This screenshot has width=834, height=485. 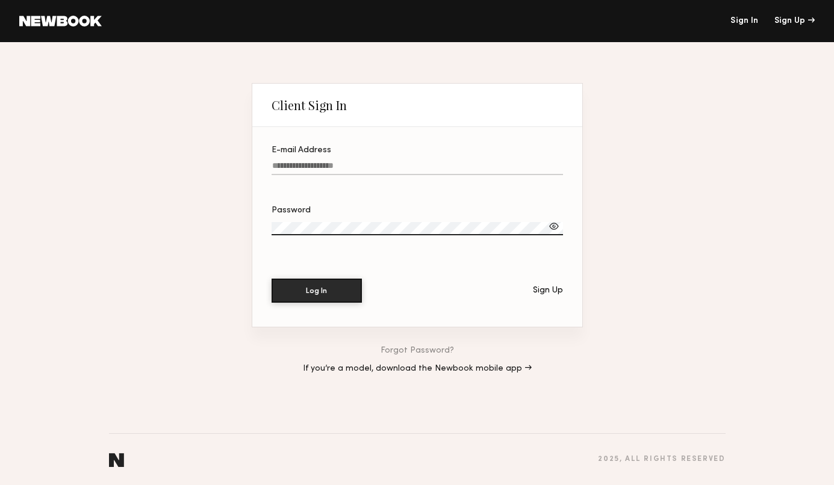 What do you see at coordinates (417, 369) in the screenshot?
I see `a: If you’re a model, download the Newbook mobile app →` at bounding box center [417, 369].